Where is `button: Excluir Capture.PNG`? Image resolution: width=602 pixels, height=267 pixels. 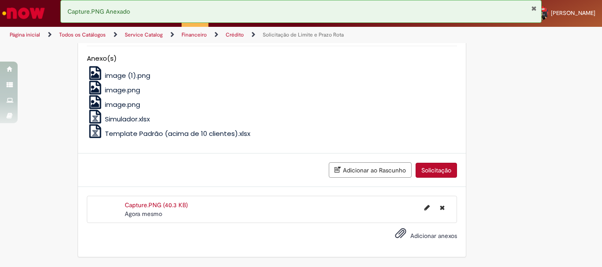 button: Excluir Capture.PNG is located at coordinates (442, 208).